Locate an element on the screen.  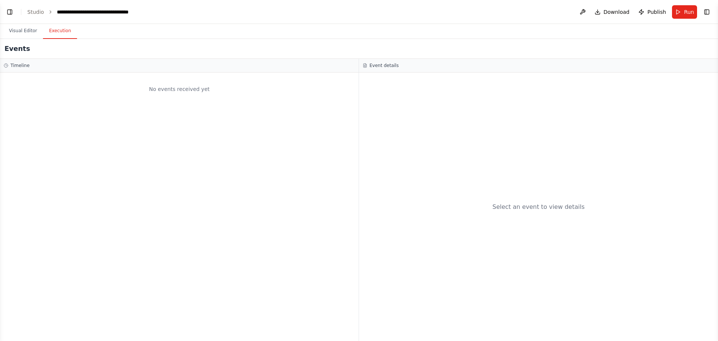
button: Visual Editor is located at coordinates (23, 31).